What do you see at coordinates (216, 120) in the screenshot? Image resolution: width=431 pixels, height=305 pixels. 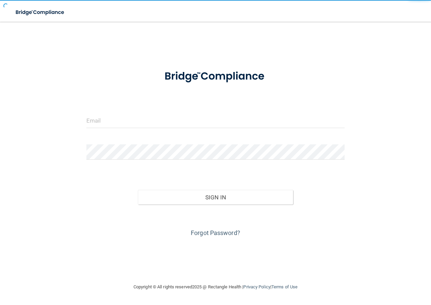 I see `input: Email` at bounding box center [216, 120].